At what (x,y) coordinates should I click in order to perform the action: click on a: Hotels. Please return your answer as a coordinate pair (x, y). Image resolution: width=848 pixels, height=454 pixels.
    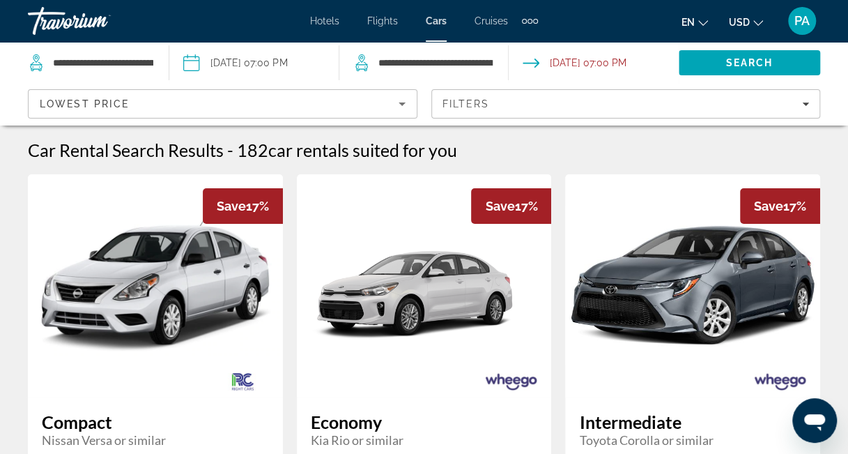
    Looking at the image, I should click on (325, 21).